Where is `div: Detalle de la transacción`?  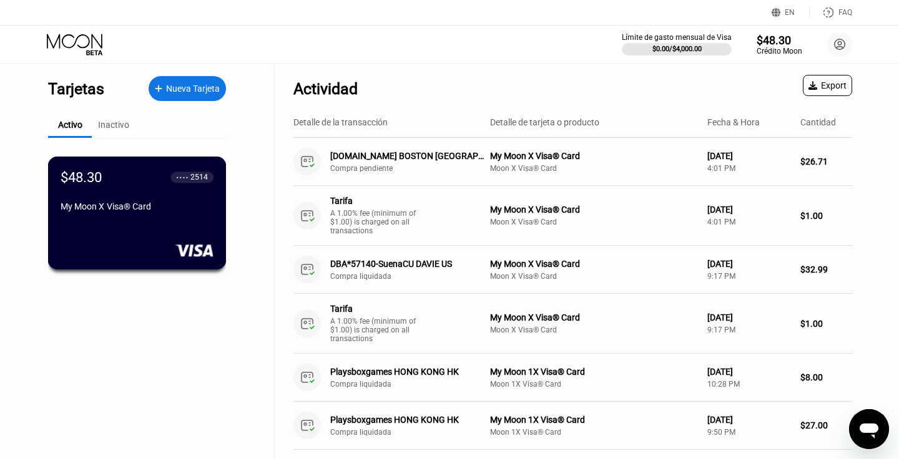
div: Detalle de la transacción is located at coordinates (340, 122).